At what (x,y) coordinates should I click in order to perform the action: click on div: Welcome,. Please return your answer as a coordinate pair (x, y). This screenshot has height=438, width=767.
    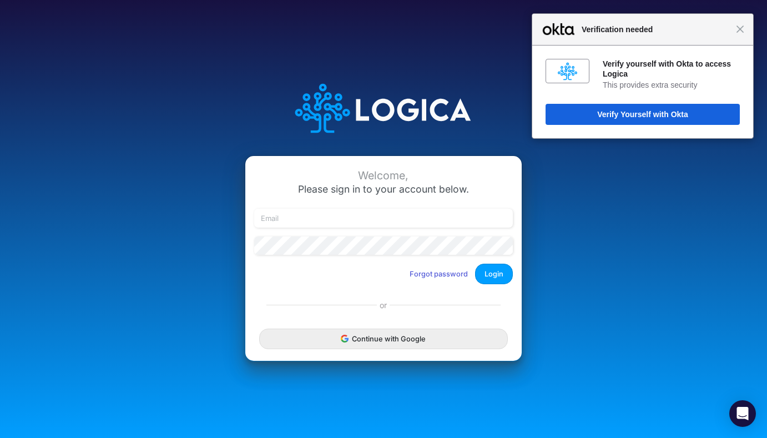
    Looking at the image, I should click on (383, 175).